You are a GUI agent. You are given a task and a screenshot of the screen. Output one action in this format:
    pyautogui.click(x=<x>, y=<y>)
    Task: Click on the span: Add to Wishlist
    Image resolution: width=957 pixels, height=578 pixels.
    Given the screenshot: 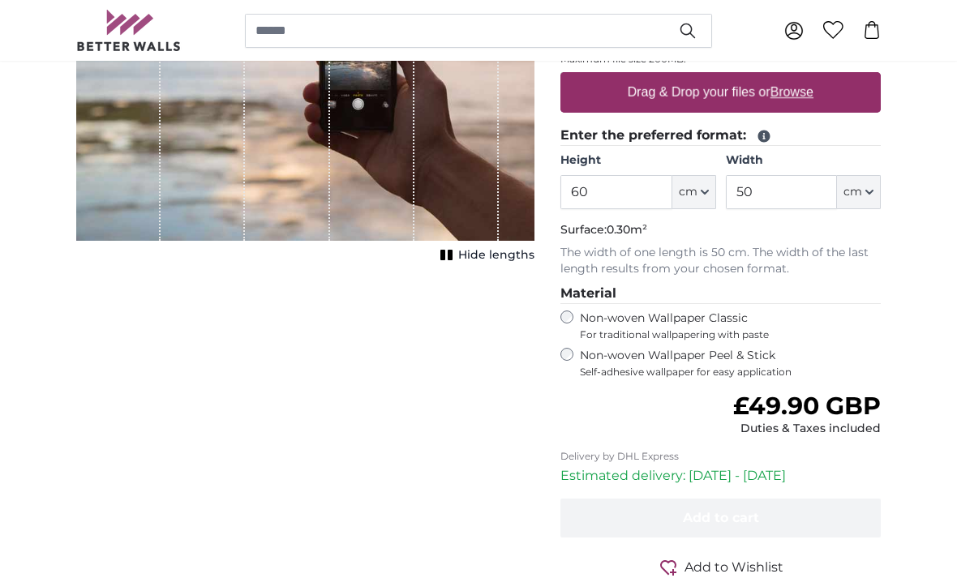 What is the action you would take?
    pyautogui.click(x=734, y=568)
    